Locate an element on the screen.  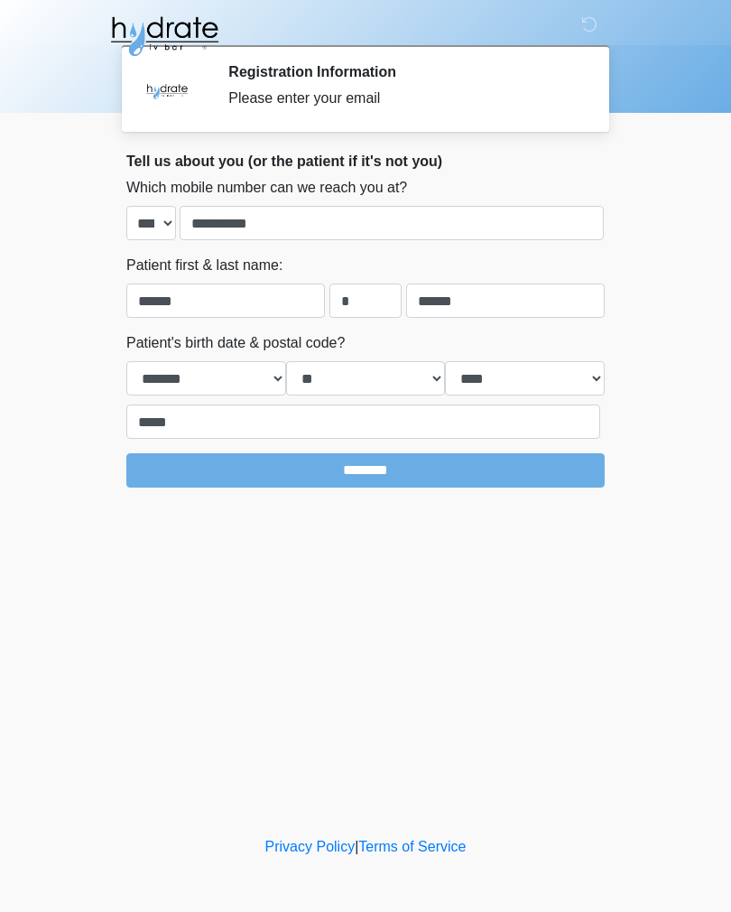
a: Privacy Policy is located at coordinates (311, 846).